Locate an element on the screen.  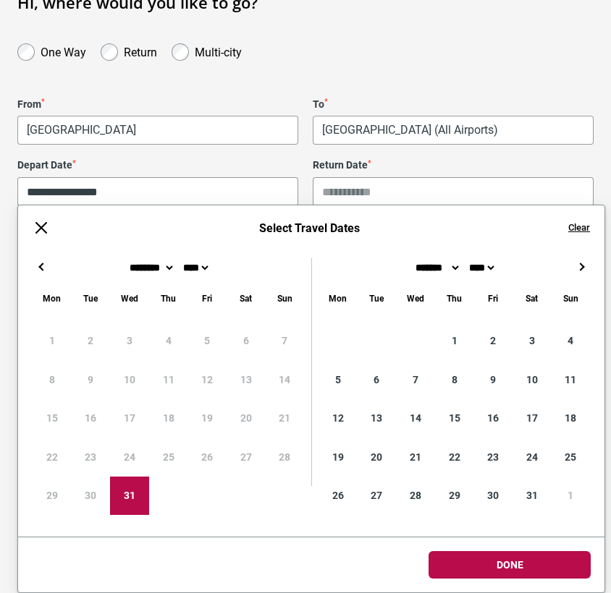
div: 13 is located at coordinates (377, 418).